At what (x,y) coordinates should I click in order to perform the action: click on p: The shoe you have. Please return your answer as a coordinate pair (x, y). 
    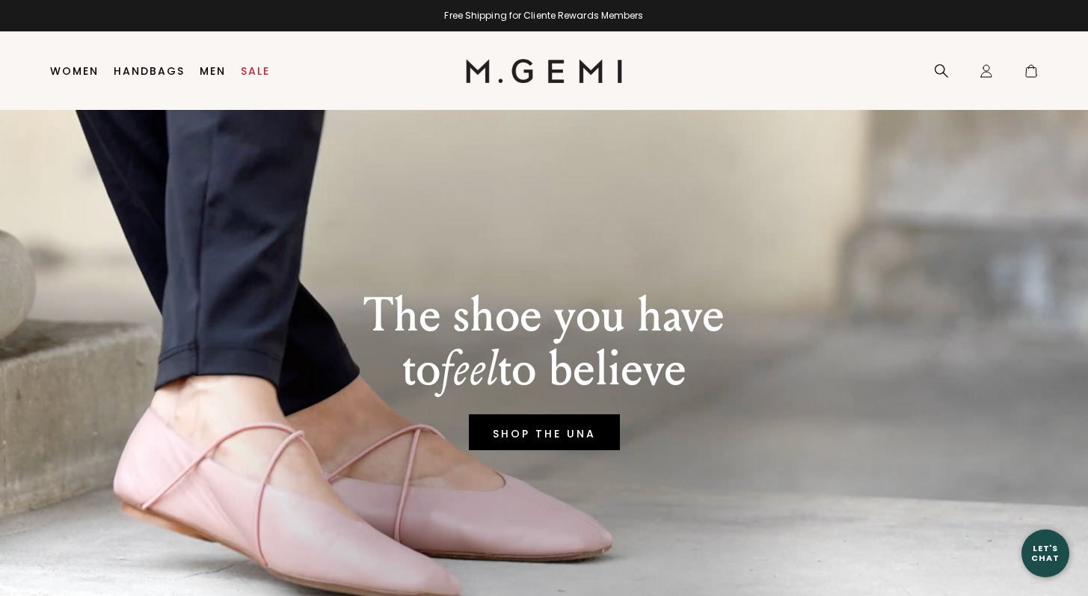
    Looking at the image, I should click on (544, 316).